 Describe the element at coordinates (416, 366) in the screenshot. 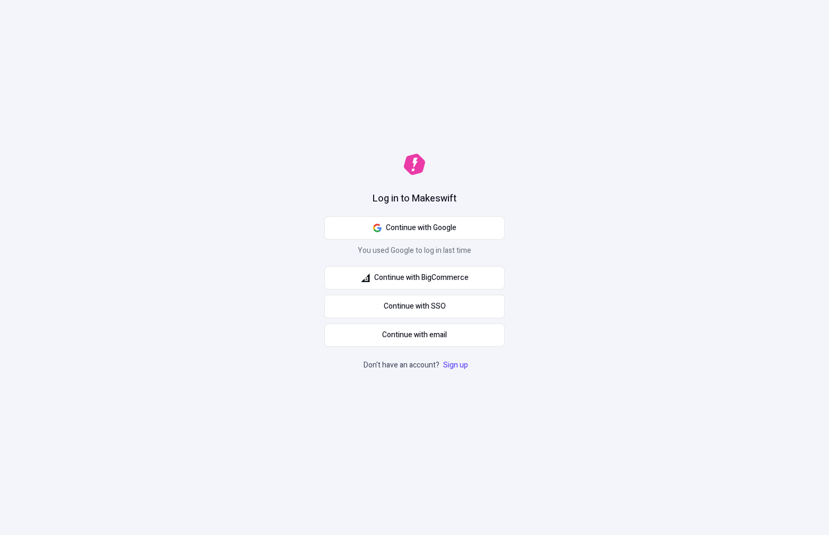

I see `p: Don't have an account?` at that location.